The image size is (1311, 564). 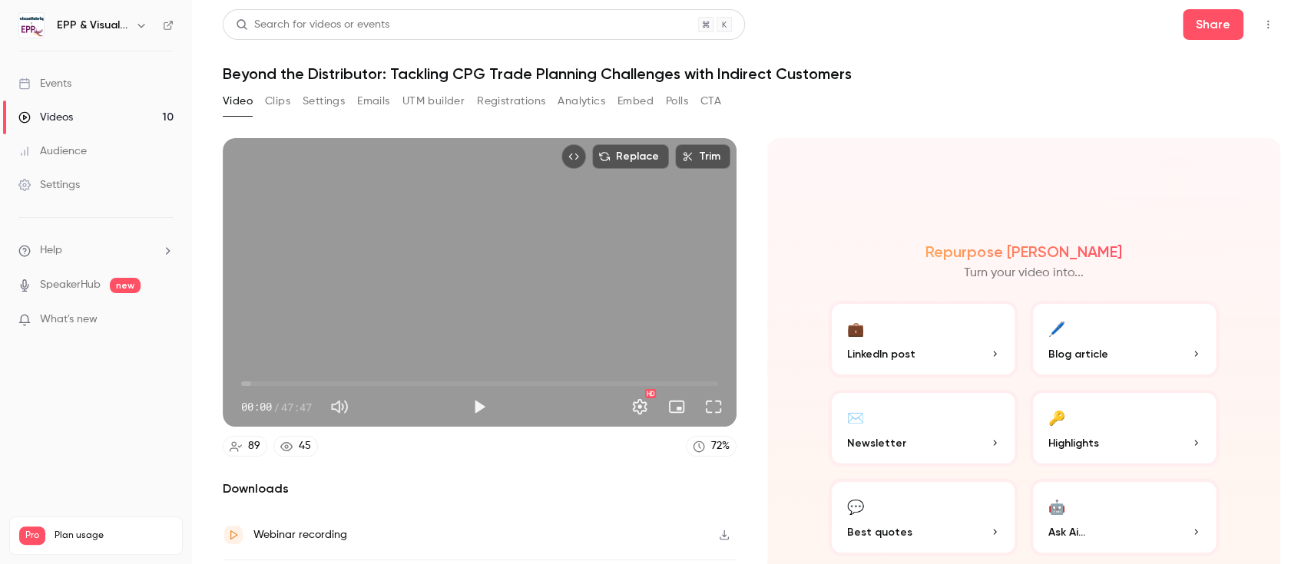 I want to click on button: 🔑Highlights, so click(x=1124, y=428).